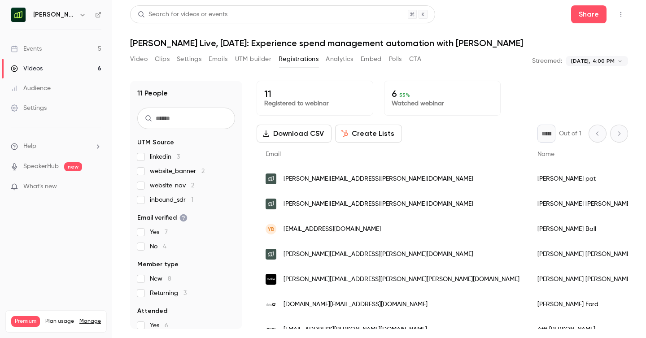  Describe the element at coordinates (294, 134) in the screenshot. I see `button: Download CSV` at that location.